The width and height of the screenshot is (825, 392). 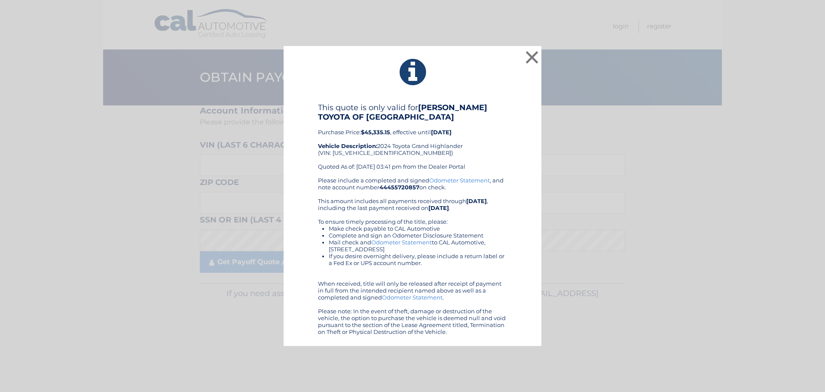 I want to click on strong: Vehicle Description:, so click(x=348, y=146).